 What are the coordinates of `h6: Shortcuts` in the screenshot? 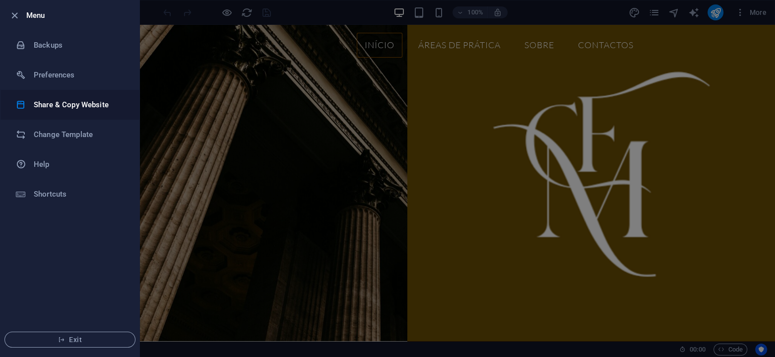 It's located at (79, 194).